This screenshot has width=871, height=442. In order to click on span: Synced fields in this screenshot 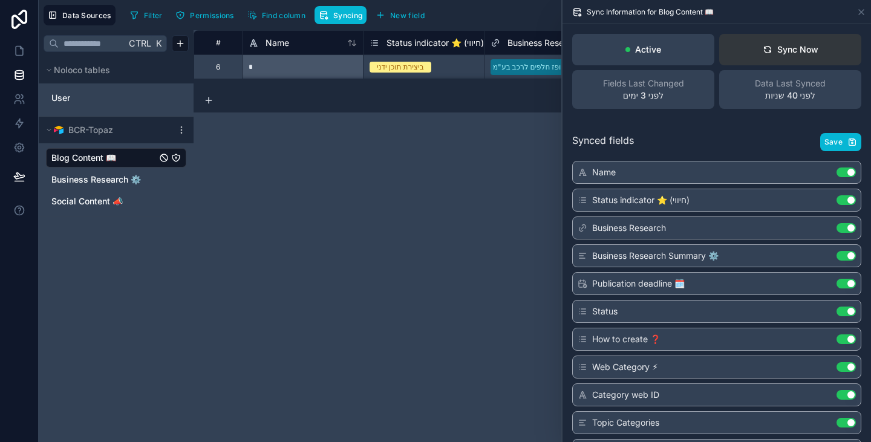, I will do `click(603, 142)`.